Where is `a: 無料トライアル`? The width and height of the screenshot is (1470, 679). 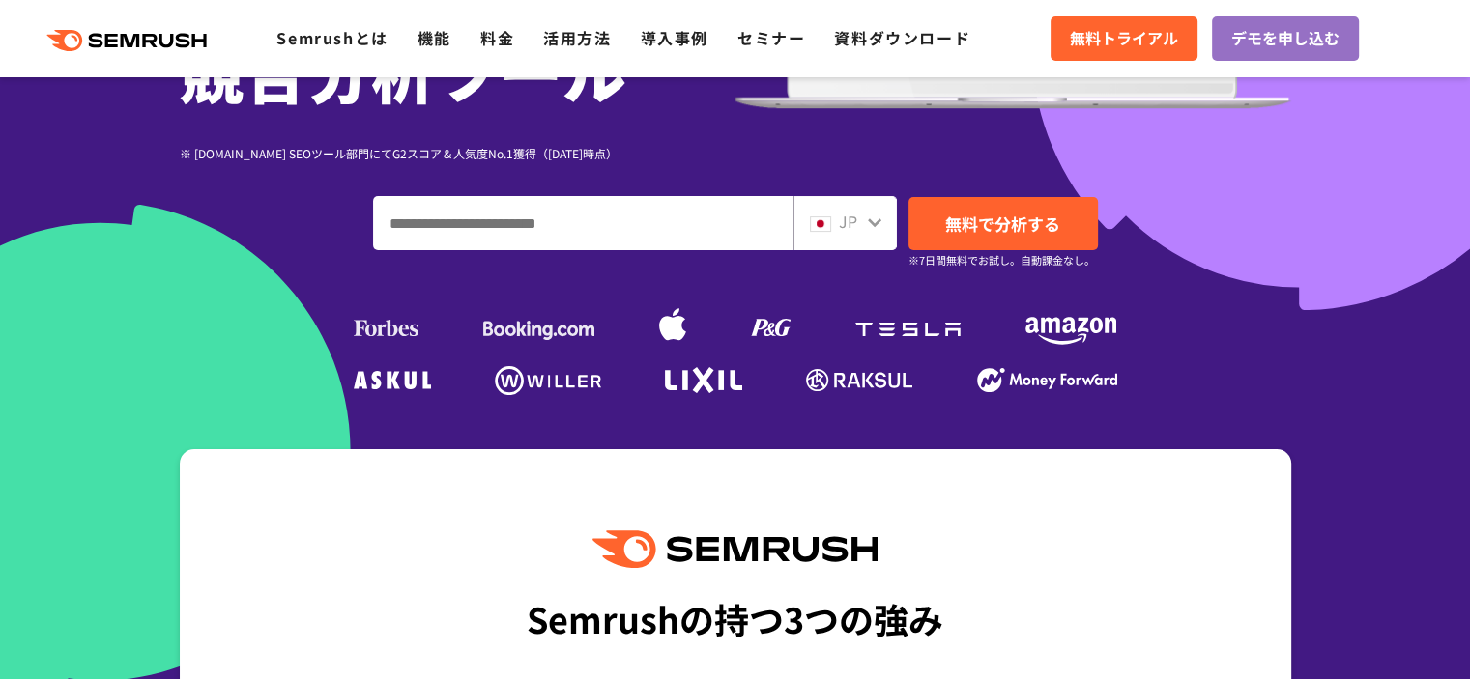
a: 無料トライアル is located at coordinates (1124, 39).